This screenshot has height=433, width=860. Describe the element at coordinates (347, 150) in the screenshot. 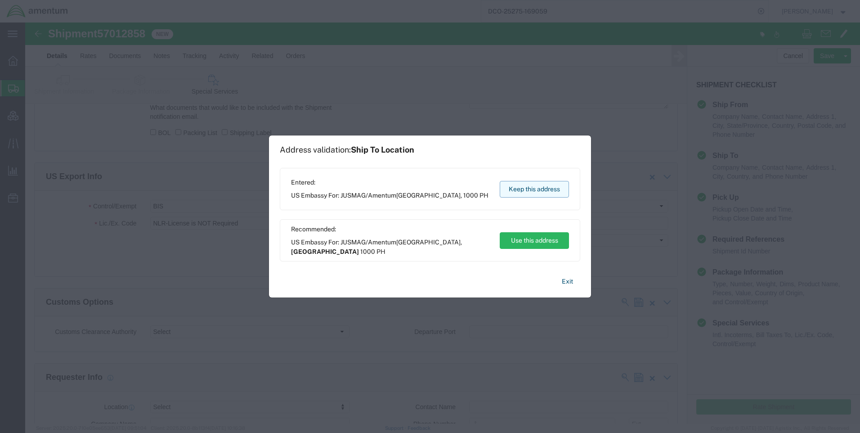

I see `h1: Address validation:` at that location.